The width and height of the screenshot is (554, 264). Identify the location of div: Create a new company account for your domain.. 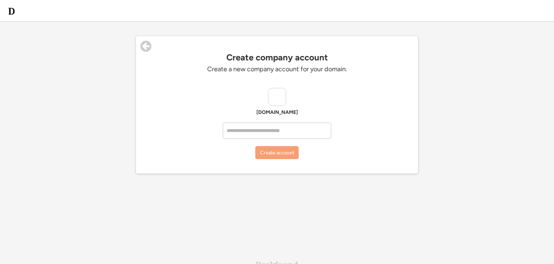
(277, 69).